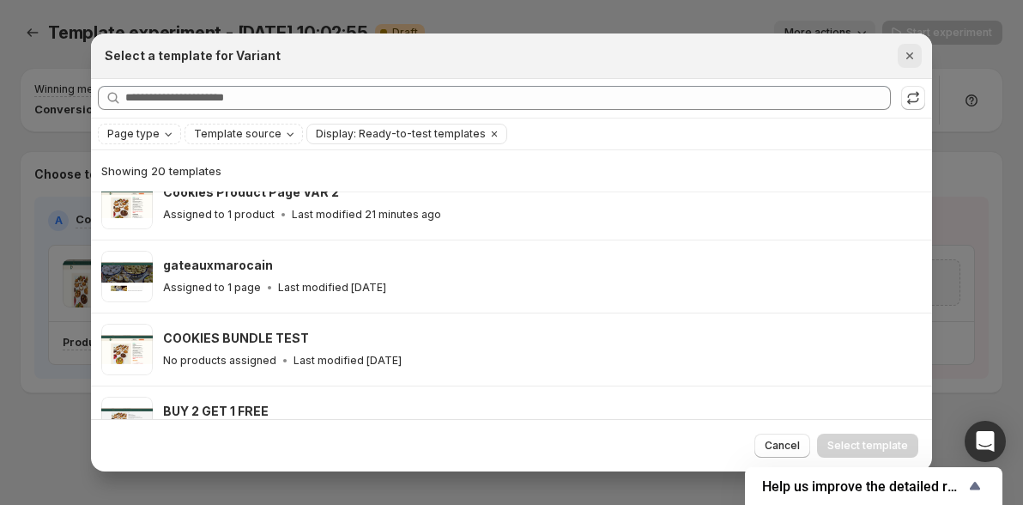  I want to click on button: Clear, so click(494, 134).